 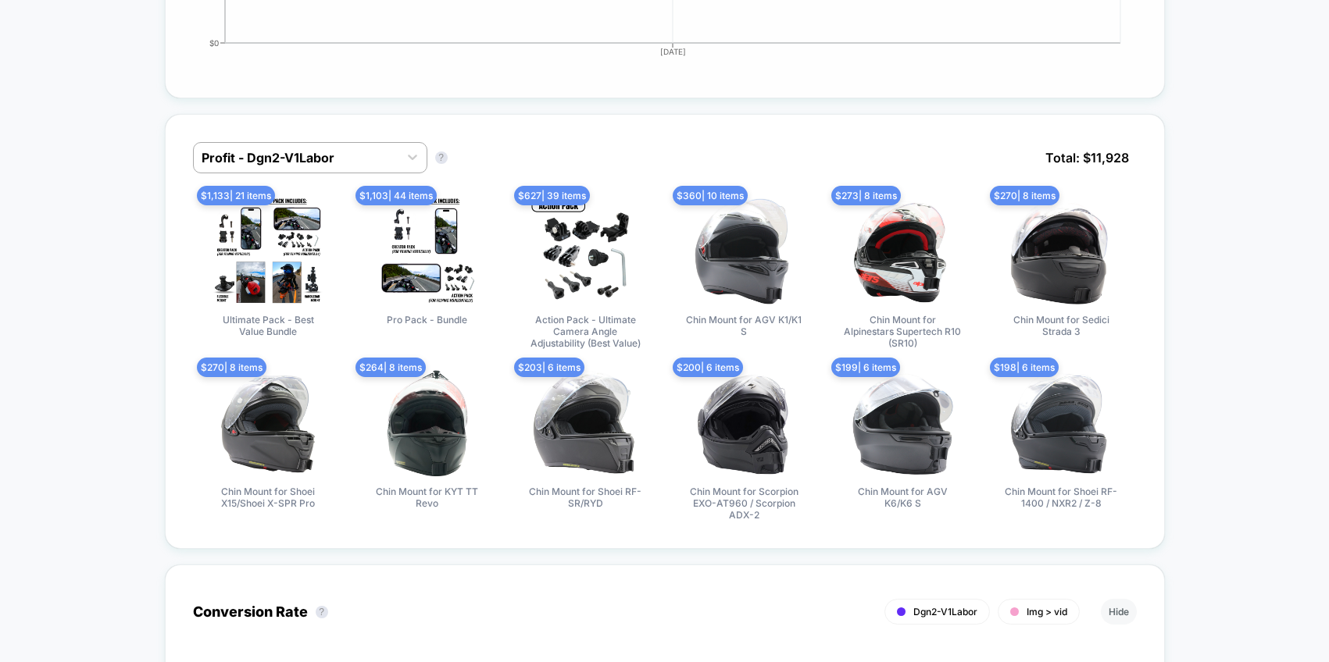 I want to click on img: Chin Mount for Sedici Strada 3, so click(x=1061, y=252).